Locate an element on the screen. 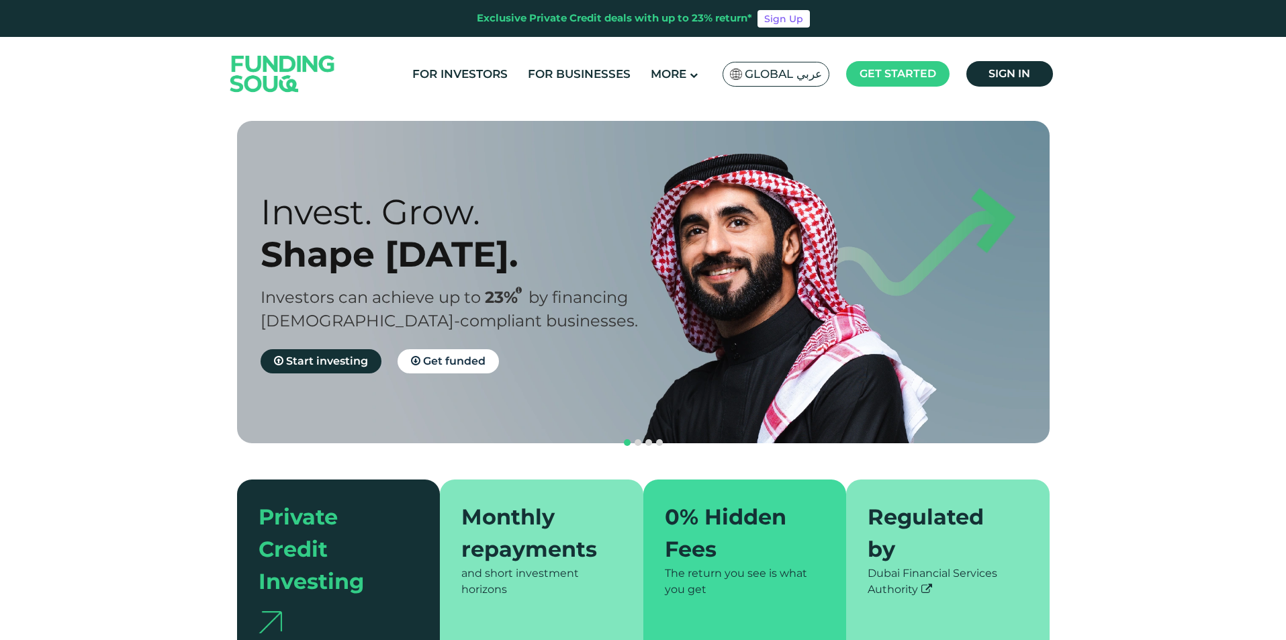 Image resolution: width=1286 pixels, height=640 pixels. img: arrow is located at coordinates (270, 622).